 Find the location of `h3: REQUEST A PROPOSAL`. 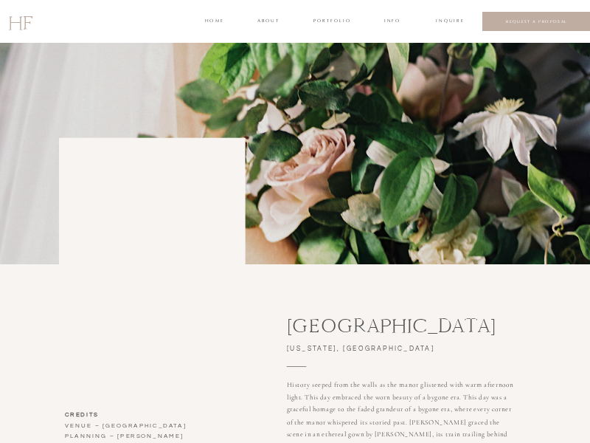

h3: REQUEST A PROPOSAL is located at coordinates (537, 21).